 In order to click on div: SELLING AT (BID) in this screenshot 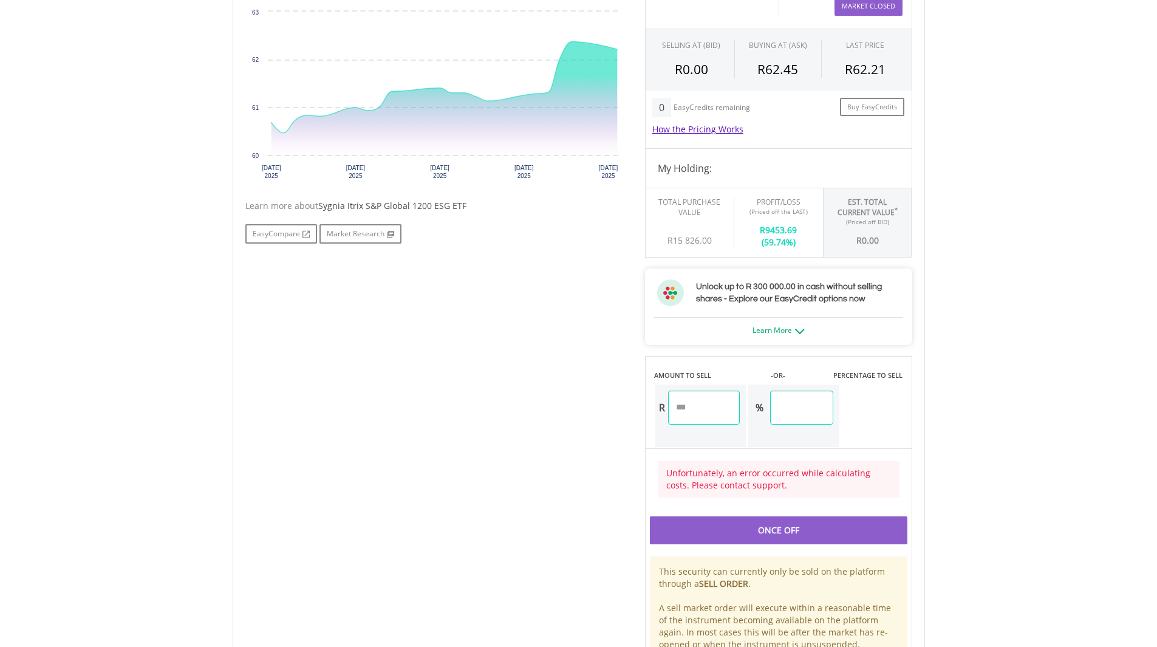, I will do `click(691, 45)`.